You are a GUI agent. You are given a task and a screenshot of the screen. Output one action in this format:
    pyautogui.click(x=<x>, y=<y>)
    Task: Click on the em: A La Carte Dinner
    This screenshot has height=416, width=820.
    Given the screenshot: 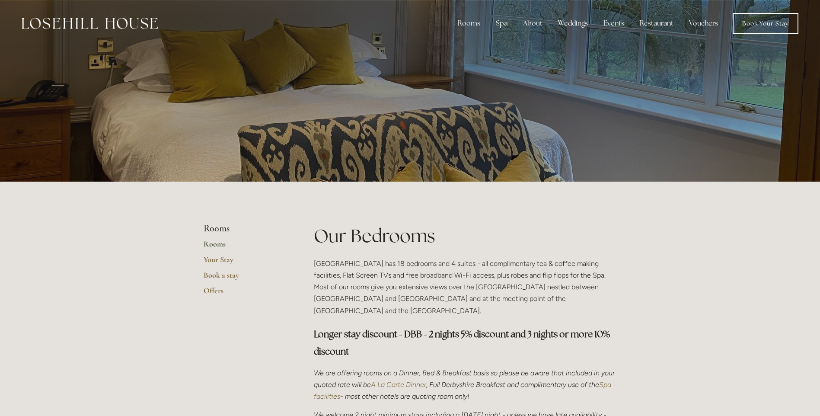 What is the action you would take?
    pyautogui.click(x=398, y=384)
    